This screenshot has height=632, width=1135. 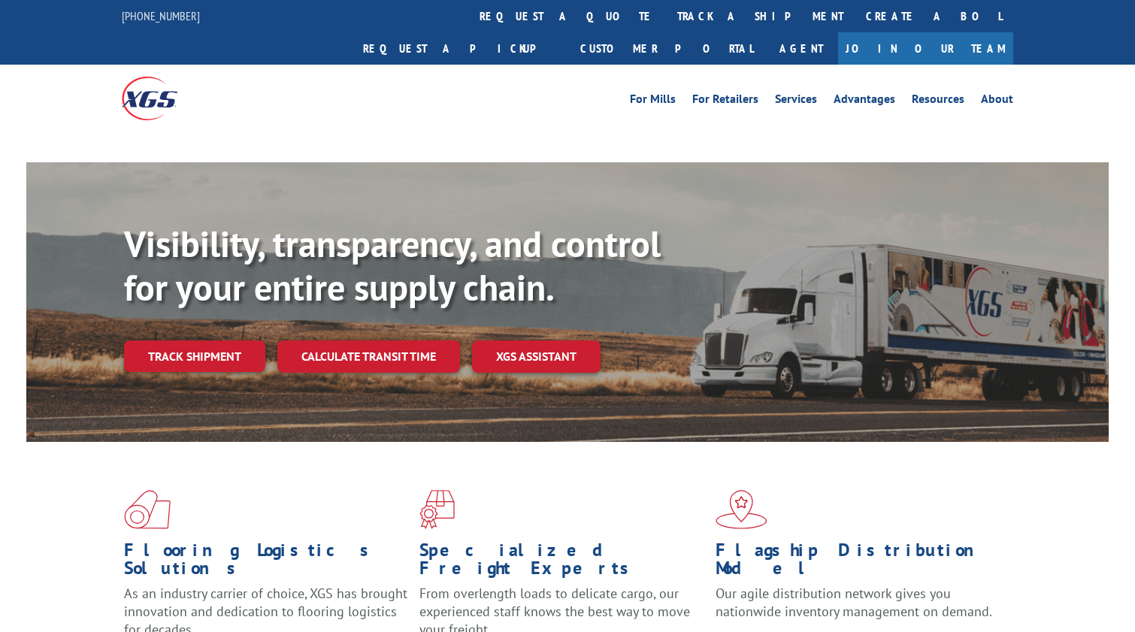 What do you see at coordinates (653, 101) in the screenshot?
I see `a: For Mills` at bounding box center [653, 101].